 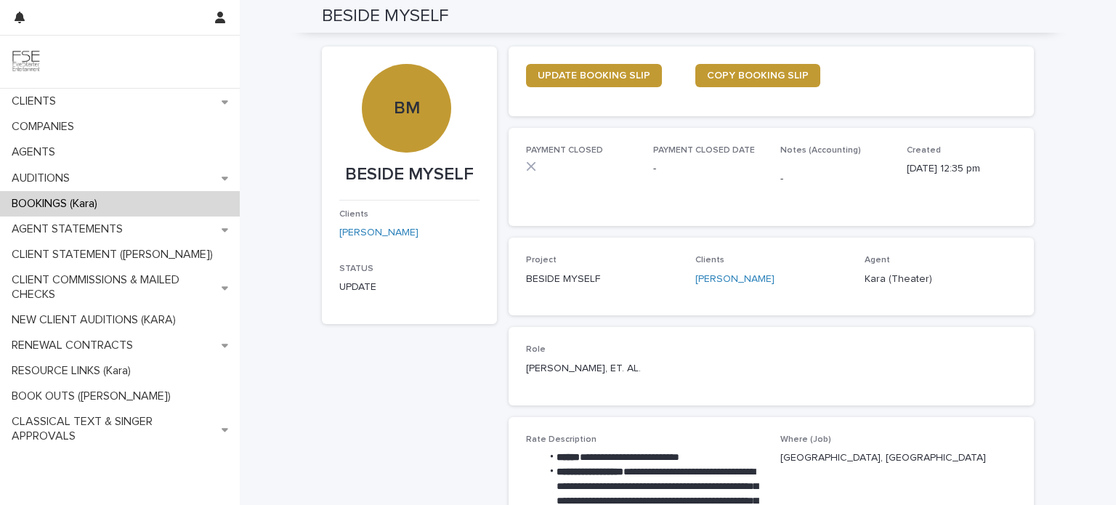 I want to click on span: COPY BOOKING SLIP, so click(x=758, y=76).